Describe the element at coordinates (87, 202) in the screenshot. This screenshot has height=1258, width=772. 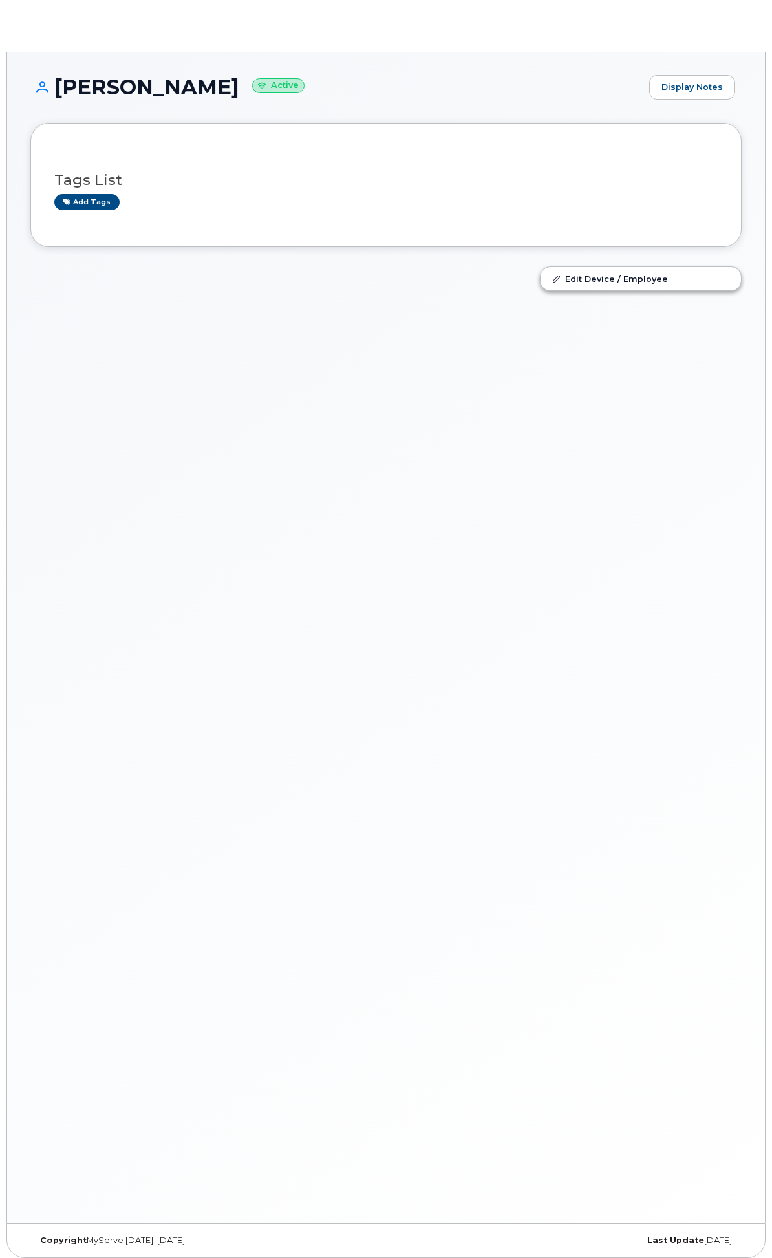
I see `a: Add tags` at that location.